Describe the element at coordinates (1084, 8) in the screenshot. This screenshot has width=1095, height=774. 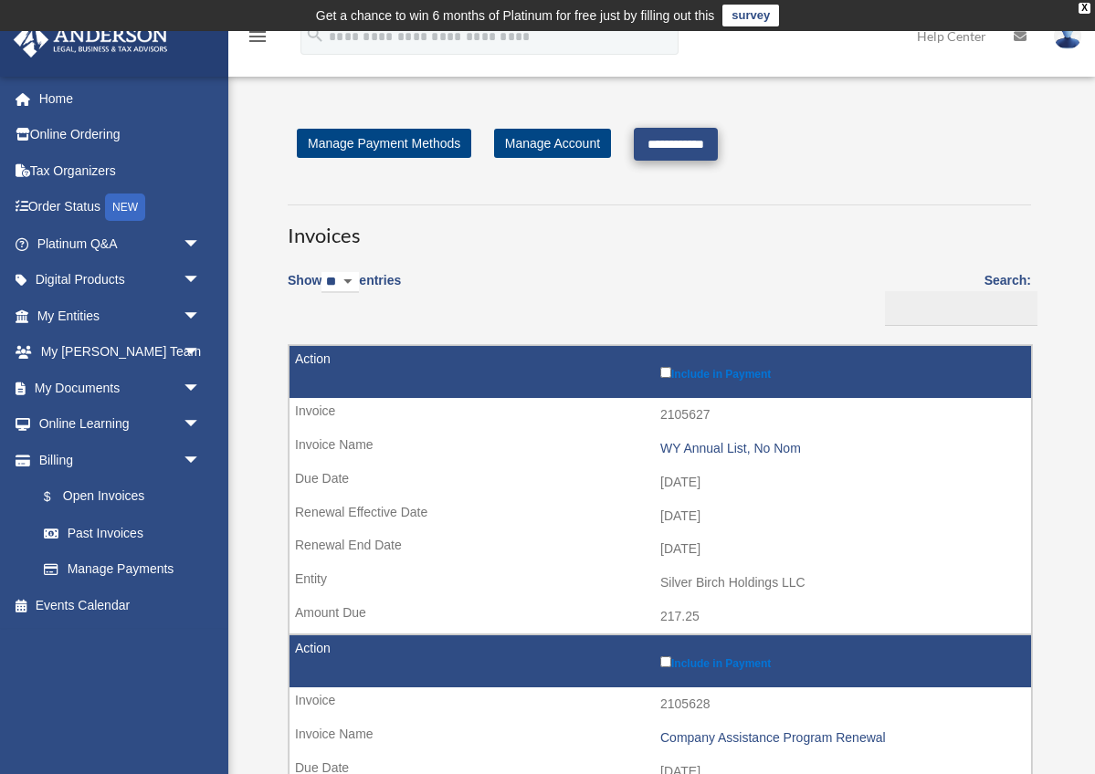
I see `div: close` at that location.